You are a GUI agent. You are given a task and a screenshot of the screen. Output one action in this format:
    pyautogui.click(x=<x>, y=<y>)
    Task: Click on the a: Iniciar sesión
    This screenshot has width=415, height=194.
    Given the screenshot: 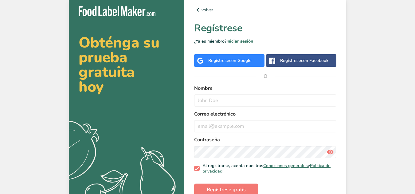 What is the action you would take?
    pyautogui.click(x=239, y=41)
    